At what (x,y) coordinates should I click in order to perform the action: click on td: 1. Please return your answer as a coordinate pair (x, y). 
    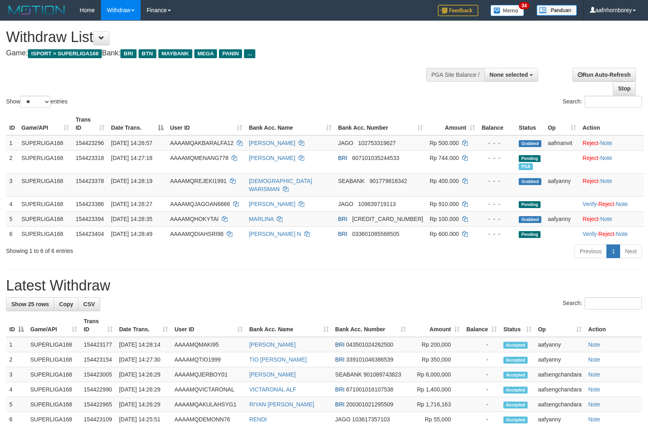
    Looking at the image, I should click on (12, 143).